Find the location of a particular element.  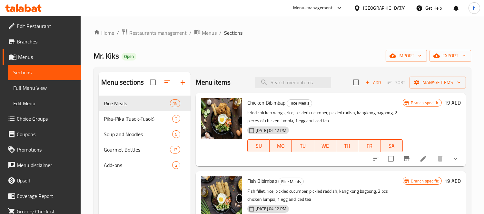

span: Soup and Noodles is located at coordinates (138, 134).